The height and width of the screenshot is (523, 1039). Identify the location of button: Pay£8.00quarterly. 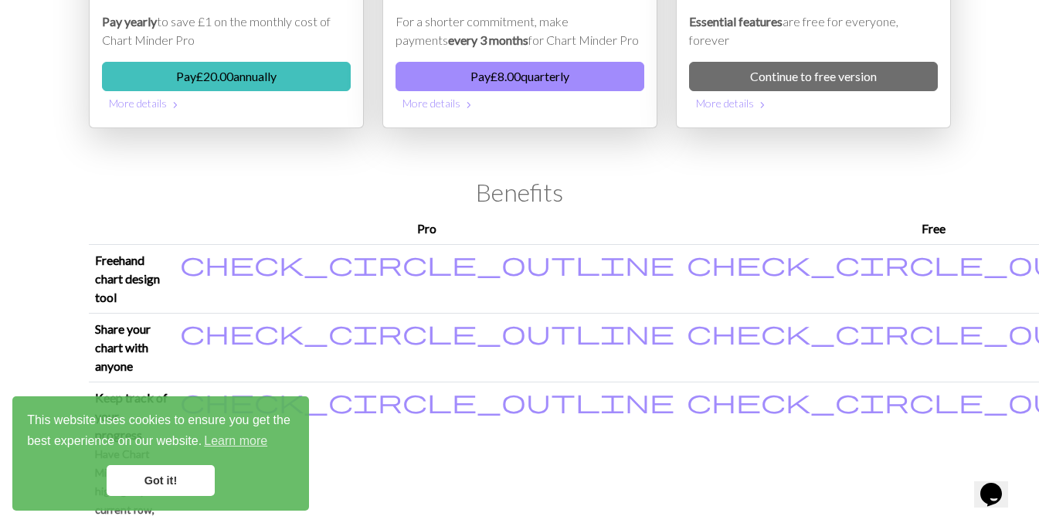
(520, 76).